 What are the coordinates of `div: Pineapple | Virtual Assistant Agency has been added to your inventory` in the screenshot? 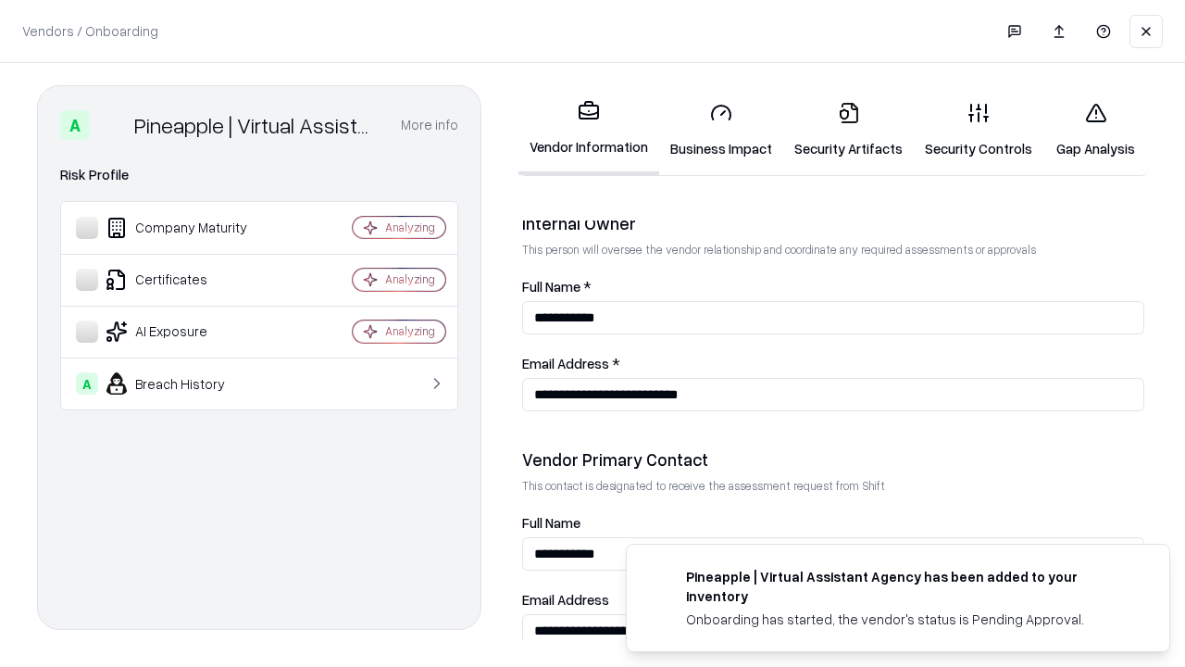 It's located at (905, 586).